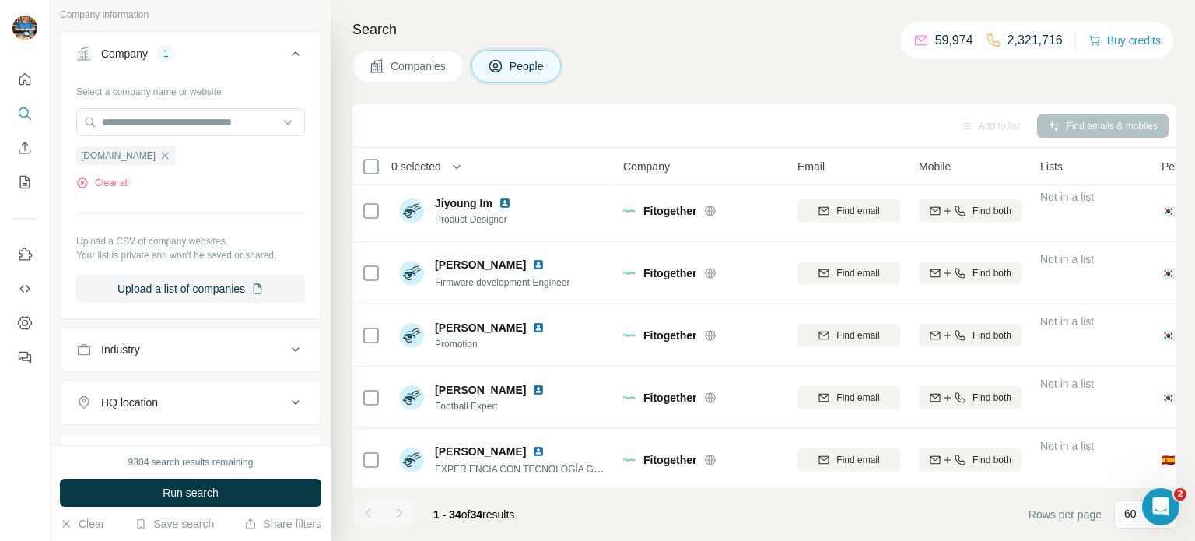 This screenshot has height=541, width=1195. I want to click on div: Select a company name or website, so click(191, 89).